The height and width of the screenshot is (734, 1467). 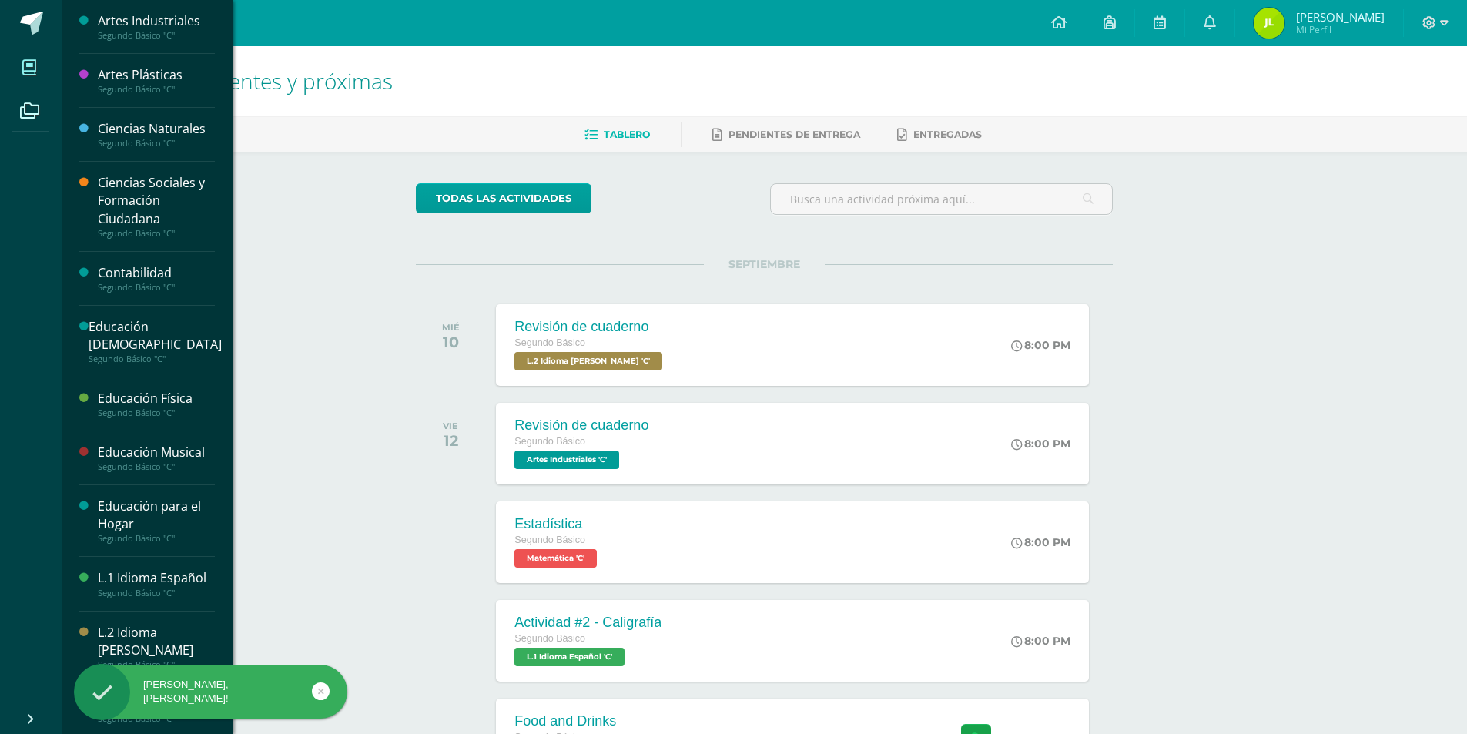 What do you see at coordinates (569, 657) in the screenshot?
I see `span: L.1 Idioma Español 'C'` at bounding box center [569, 657].